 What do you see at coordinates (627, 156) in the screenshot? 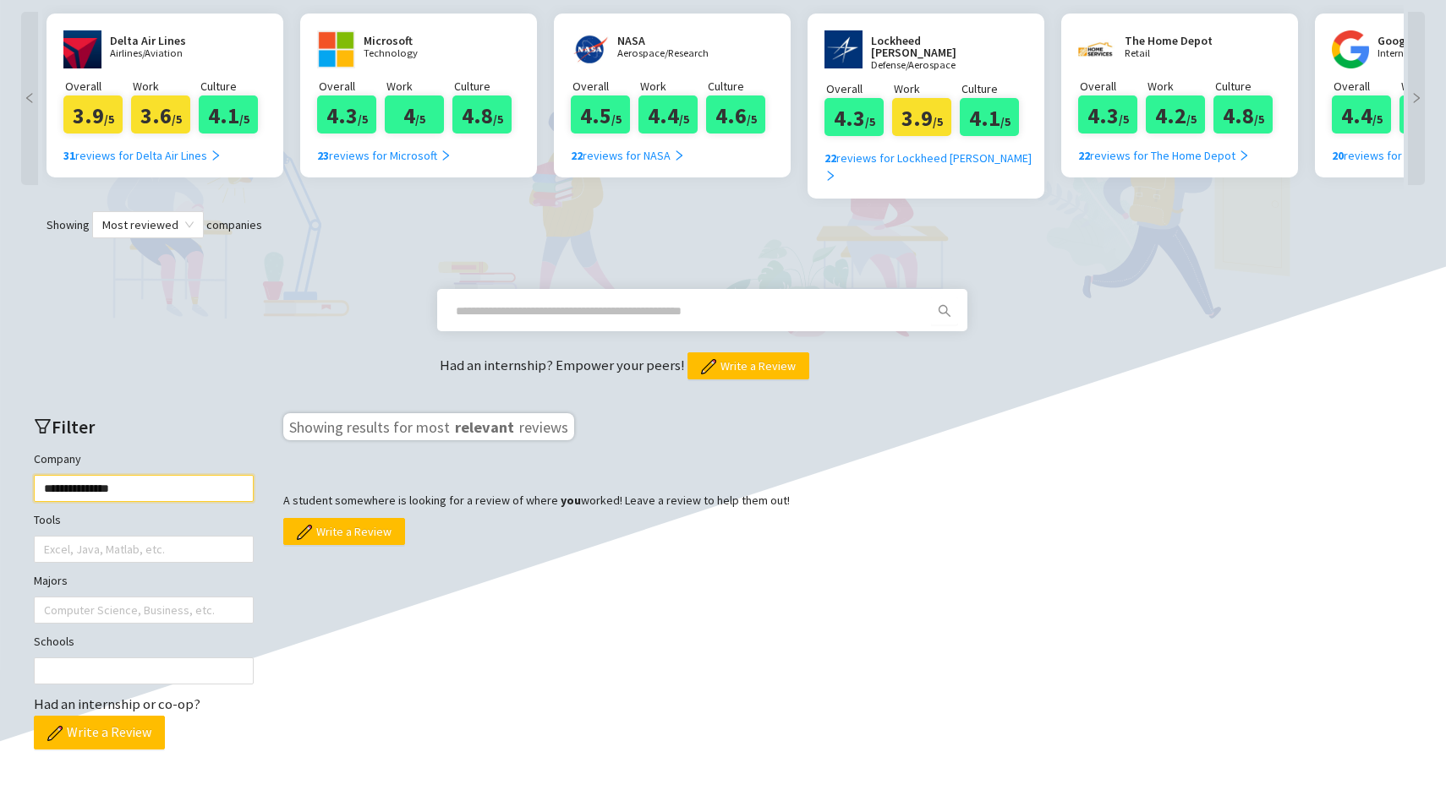
I see `div: reviews for NASA` at bounding box center [627, 156].